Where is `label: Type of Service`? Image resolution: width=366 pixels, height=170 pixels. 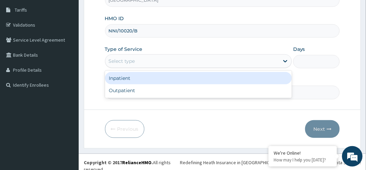 label: Type of Service is located at coordinates (124, 49).